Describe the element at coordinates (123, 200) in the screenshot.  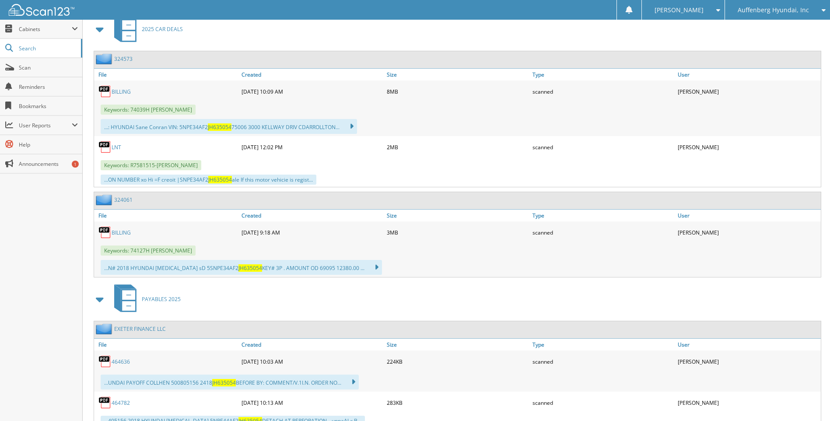
I see `a: 324061` at that location.